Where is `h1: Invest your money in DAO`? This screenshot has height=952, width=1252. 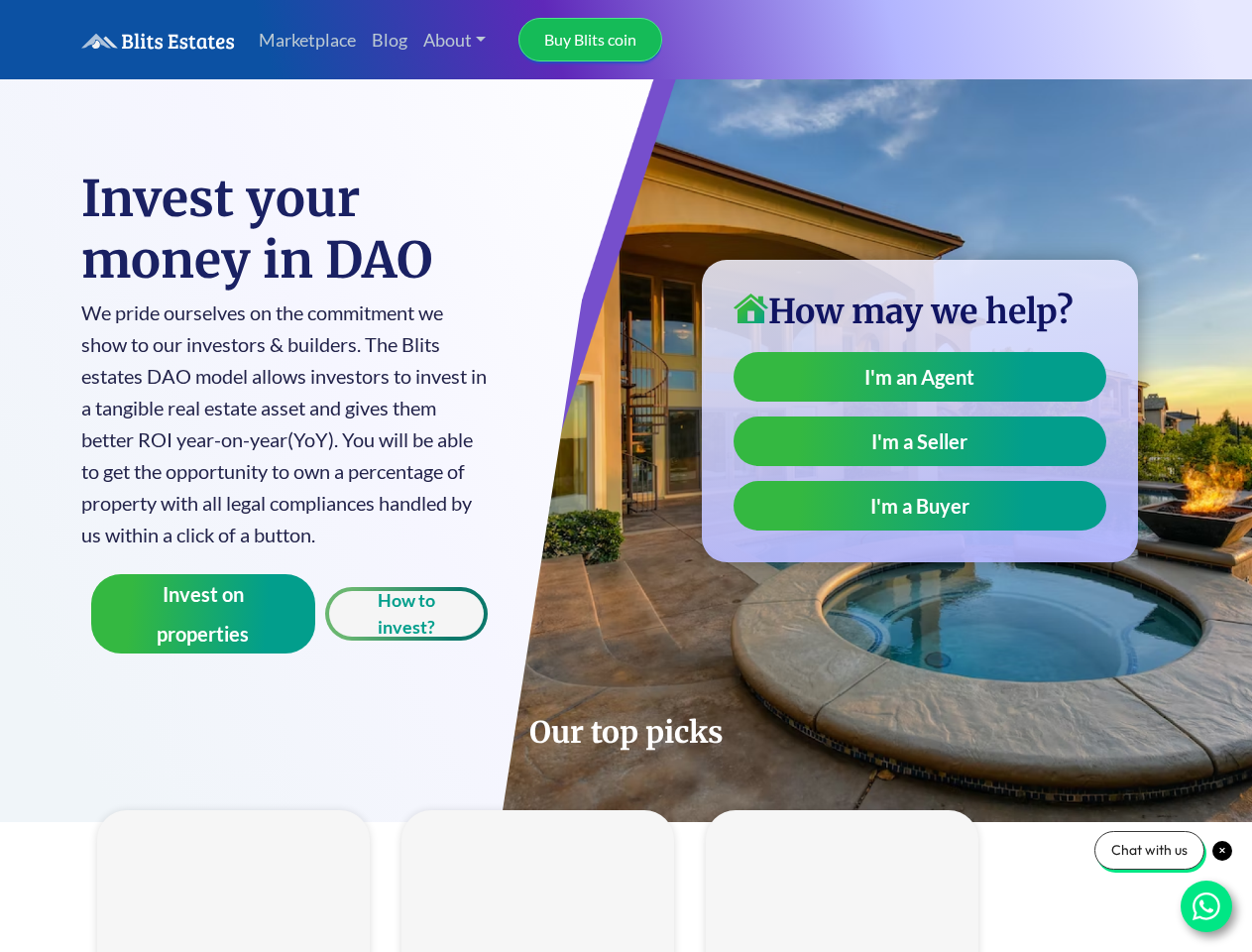
h1: Invest your money in DAO is located at coordinates (285, 230).